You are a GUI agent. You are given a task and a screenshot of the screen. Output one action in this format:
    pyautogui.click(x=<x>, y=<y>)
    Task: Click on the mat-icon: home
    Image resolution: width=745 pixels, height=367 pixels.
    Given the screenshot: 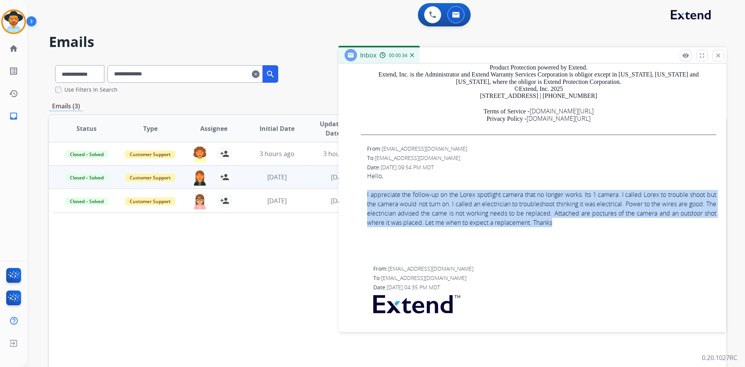 What is the action you would take?
    pyautogui.click(x=14, y=49)
    